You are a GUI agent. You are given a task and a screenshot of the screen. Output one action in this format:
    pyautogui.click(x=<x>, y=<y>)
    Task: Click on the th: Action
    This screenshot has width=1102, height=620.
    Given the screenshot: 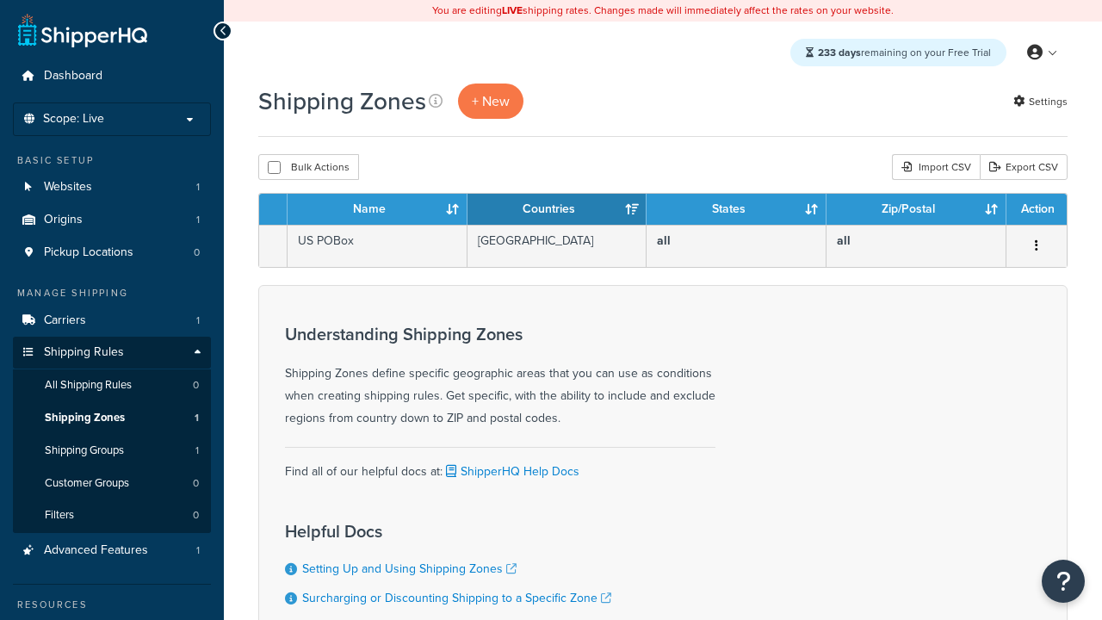 What is the action you would take?
    pyautogui.click(x=1036, y=209)
    